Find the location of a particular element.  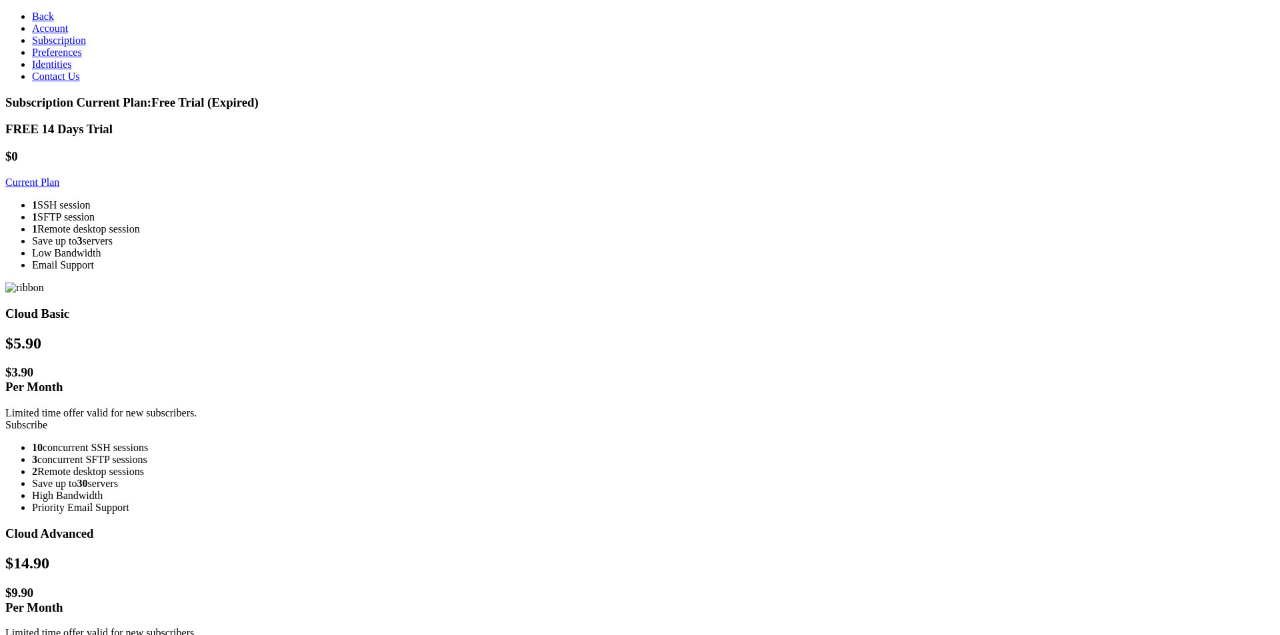

span: Account is located at coordinates (50, 28).